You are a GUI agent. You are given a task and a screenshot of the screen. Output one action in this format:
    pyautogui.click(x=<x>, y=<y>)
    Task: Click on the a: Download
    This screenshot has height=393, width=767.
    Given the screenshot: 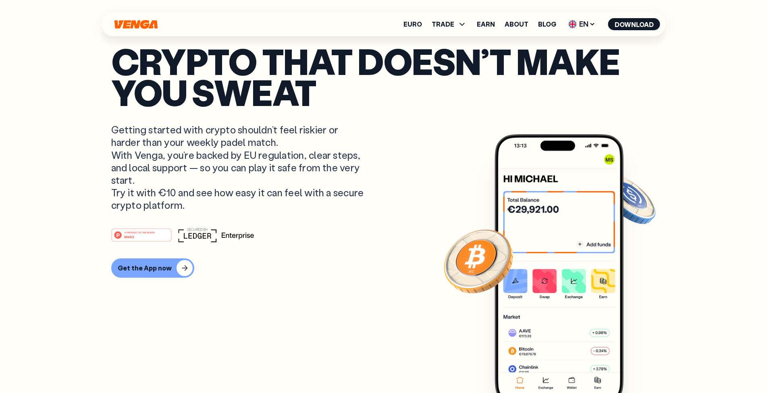 What is the action you would take?
    pyautogui.click(x=634, y=24)
    